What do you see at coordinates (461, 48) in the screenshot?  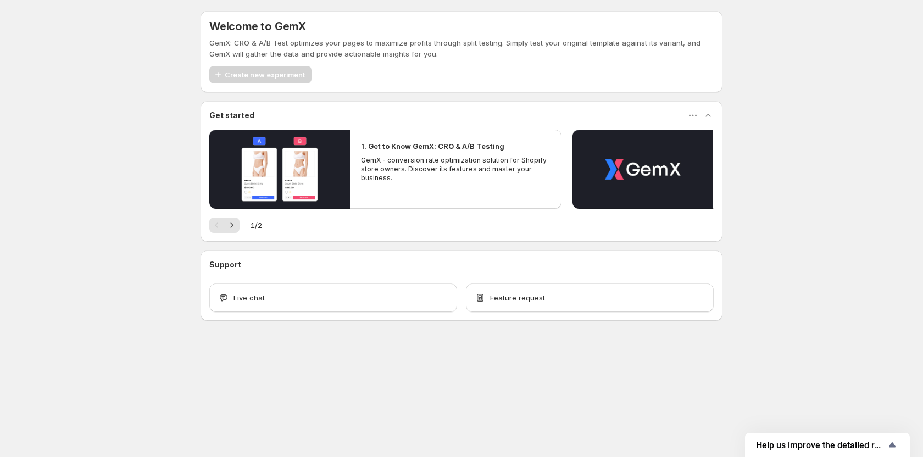 I see `p: GemX: CRO & A/B Test optimizes your pages to maximize profits through split testing. Simply test ...` at bounding box center [461, 48].